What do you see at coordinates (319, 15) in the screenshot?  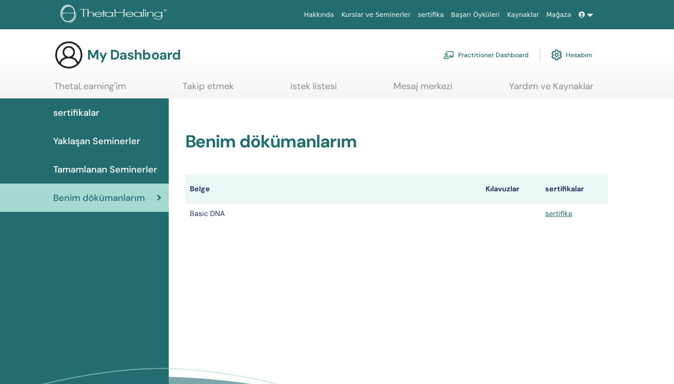 I see `a: Hakkında` at bounding box center [319, 15].